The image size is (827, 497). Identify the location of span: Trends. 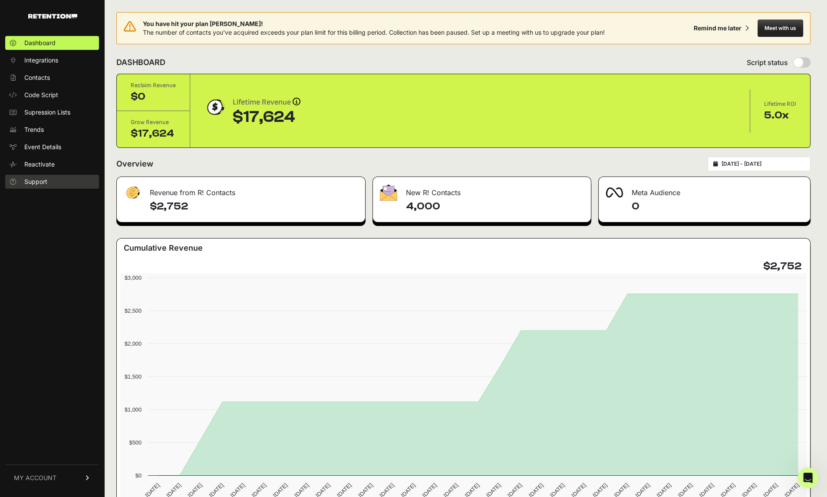
(34, 130).